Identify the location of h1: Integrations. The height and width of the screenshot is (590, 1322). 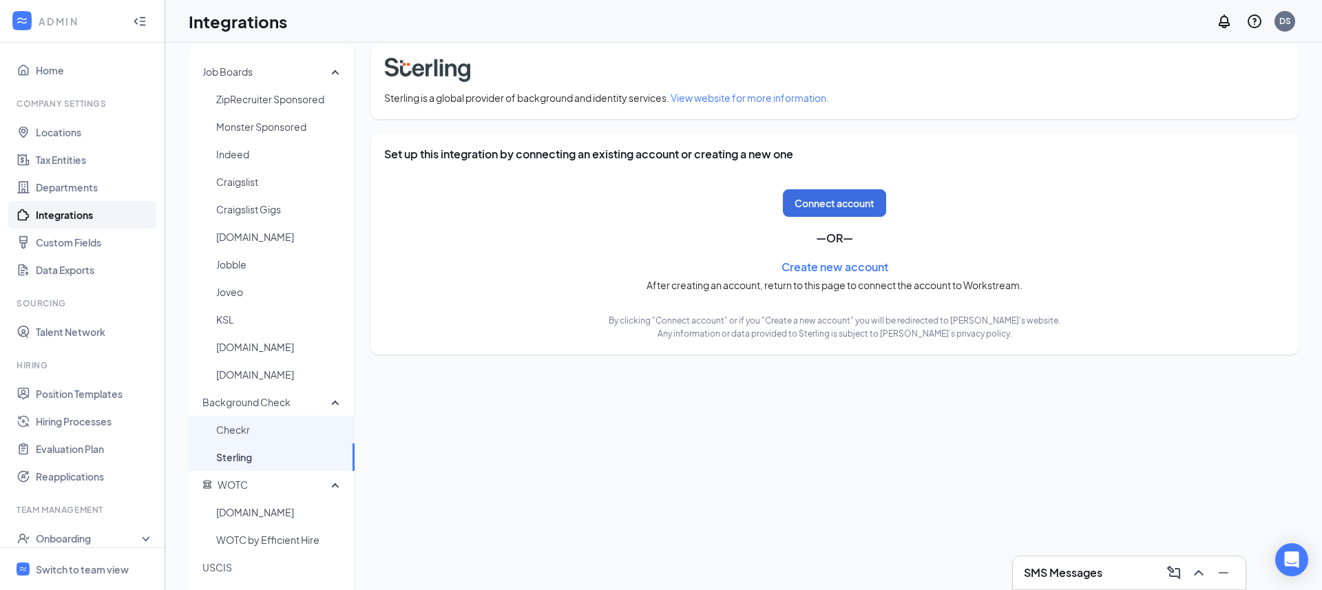
(238, 21).